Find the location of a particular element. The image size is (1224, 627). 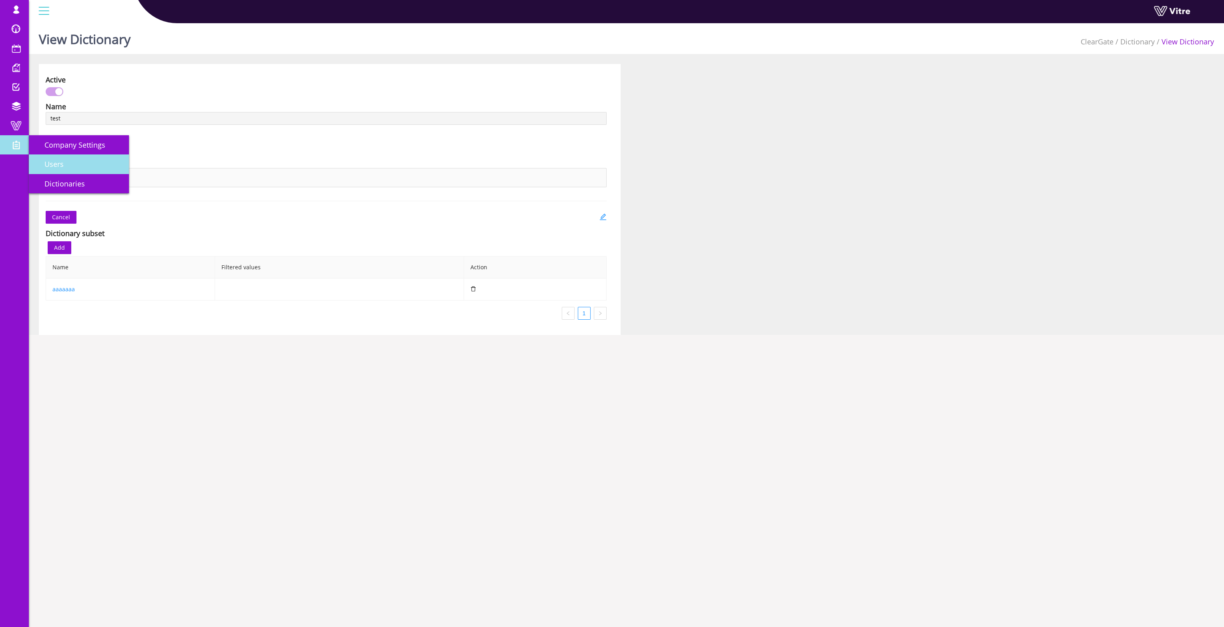

button: right is located at coordinates (600, 313).